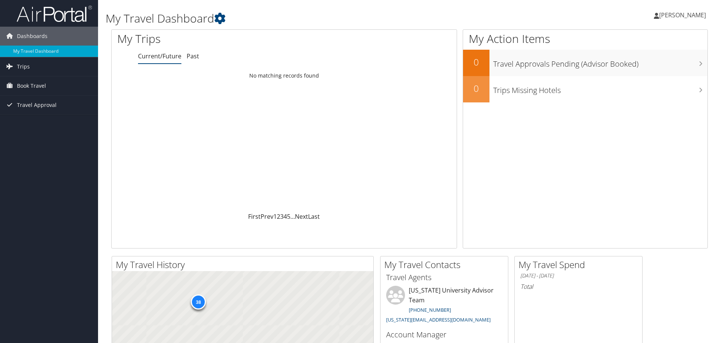  I want to click on a: First, so click(254, 217).